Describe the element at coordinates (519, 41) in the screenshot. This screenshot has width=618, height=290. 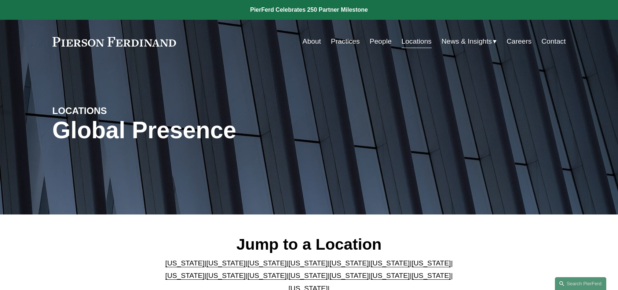
I see `a: Careers` at that location.